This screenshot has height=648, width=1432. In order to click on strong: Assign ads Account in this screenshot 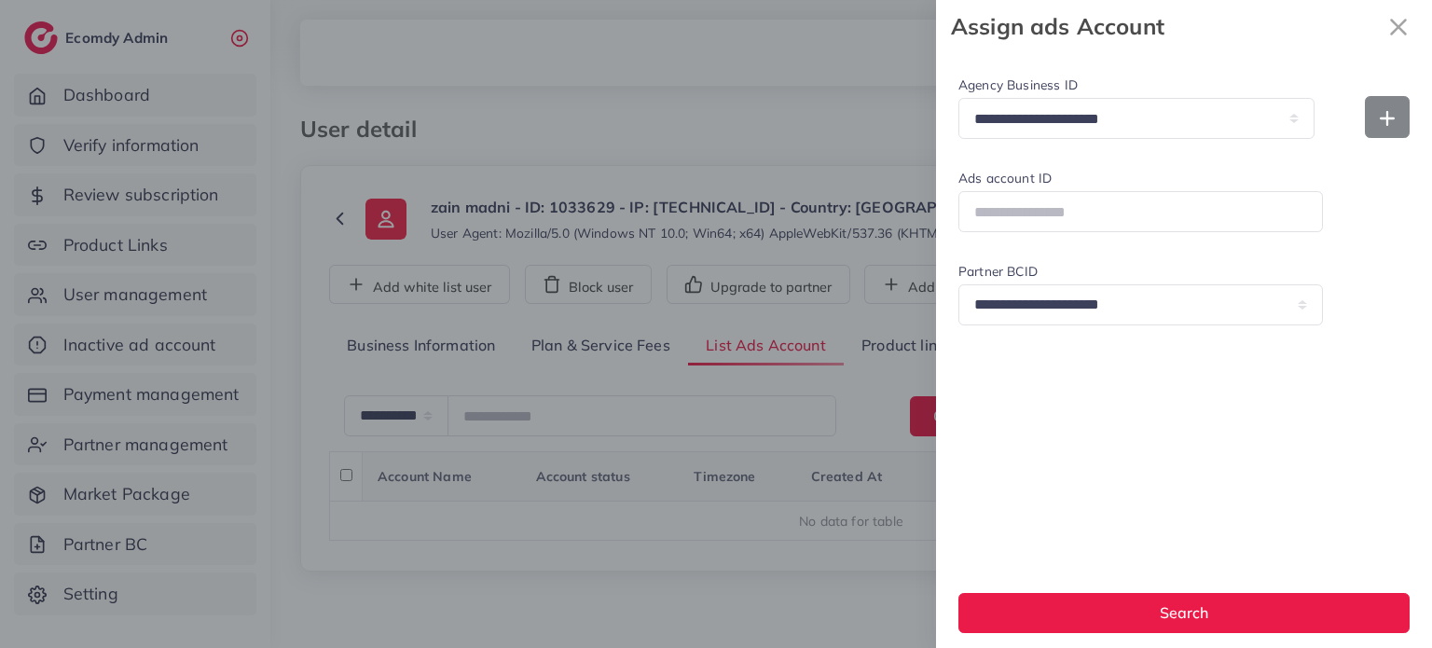, I will do `click(1165, 26)`.